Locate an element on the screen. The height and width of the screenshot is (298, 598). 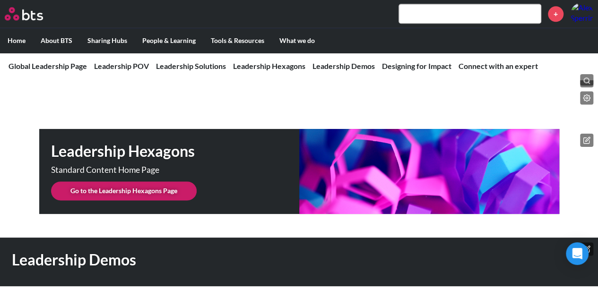
a: Leadership Demos is located at coordinates (343, 66).